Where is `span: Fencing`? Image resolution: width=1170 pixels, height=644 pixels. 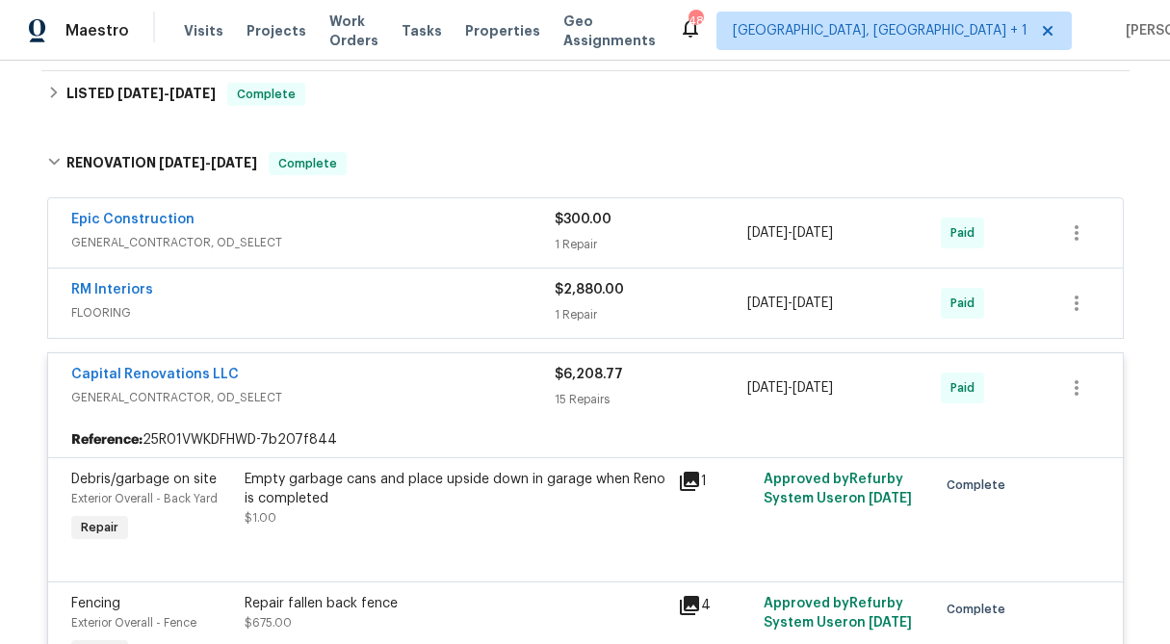 span: Fencing is located at coordinates (95, 604).